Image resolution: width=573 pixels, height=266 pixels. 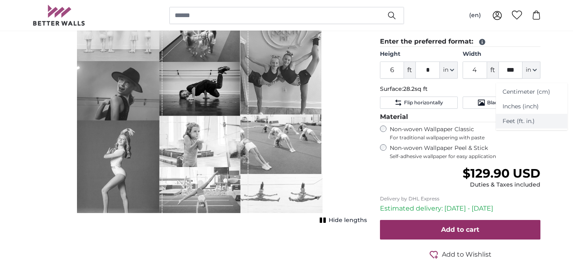 I want to click on img: Betterwalls, so click(x=59, y=15).